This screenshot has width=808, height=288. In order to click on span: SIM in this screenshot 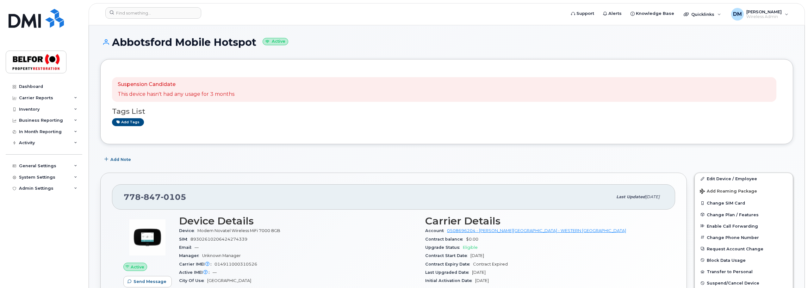, I will do `click(185, 239)`.